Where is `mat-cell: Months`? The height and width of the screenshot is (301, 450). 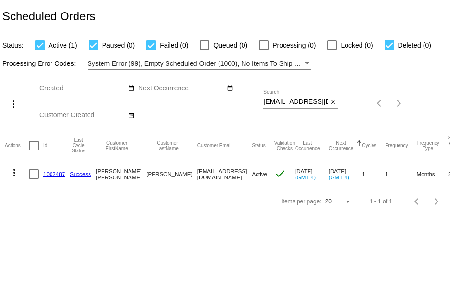 mat-cell: Months is located at coordinates (432, 174).